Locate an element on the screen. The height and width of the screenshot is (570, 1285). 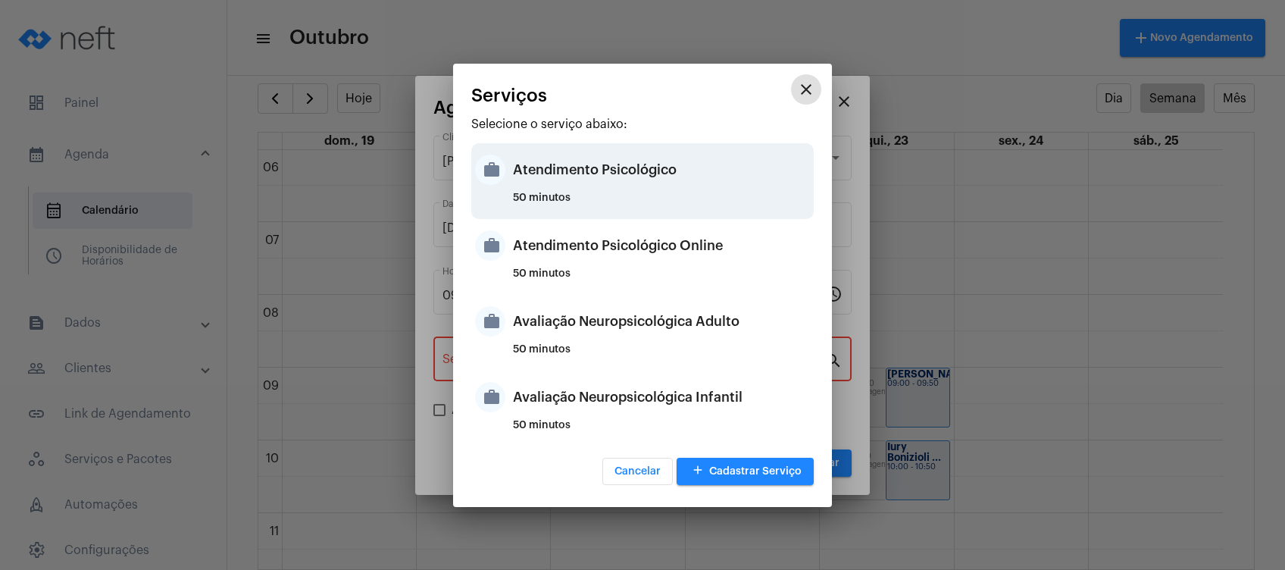
div: Avaliação Neuropsicológica Adulto is located at coordinates (662, 321).